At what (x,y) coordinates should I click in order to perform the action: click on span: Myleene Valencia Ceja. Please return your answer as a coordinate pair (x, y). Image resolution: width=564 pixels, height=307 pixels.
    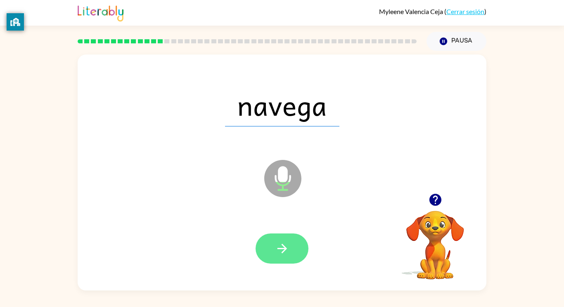
    Looking at the image, I should click on (412, 11).